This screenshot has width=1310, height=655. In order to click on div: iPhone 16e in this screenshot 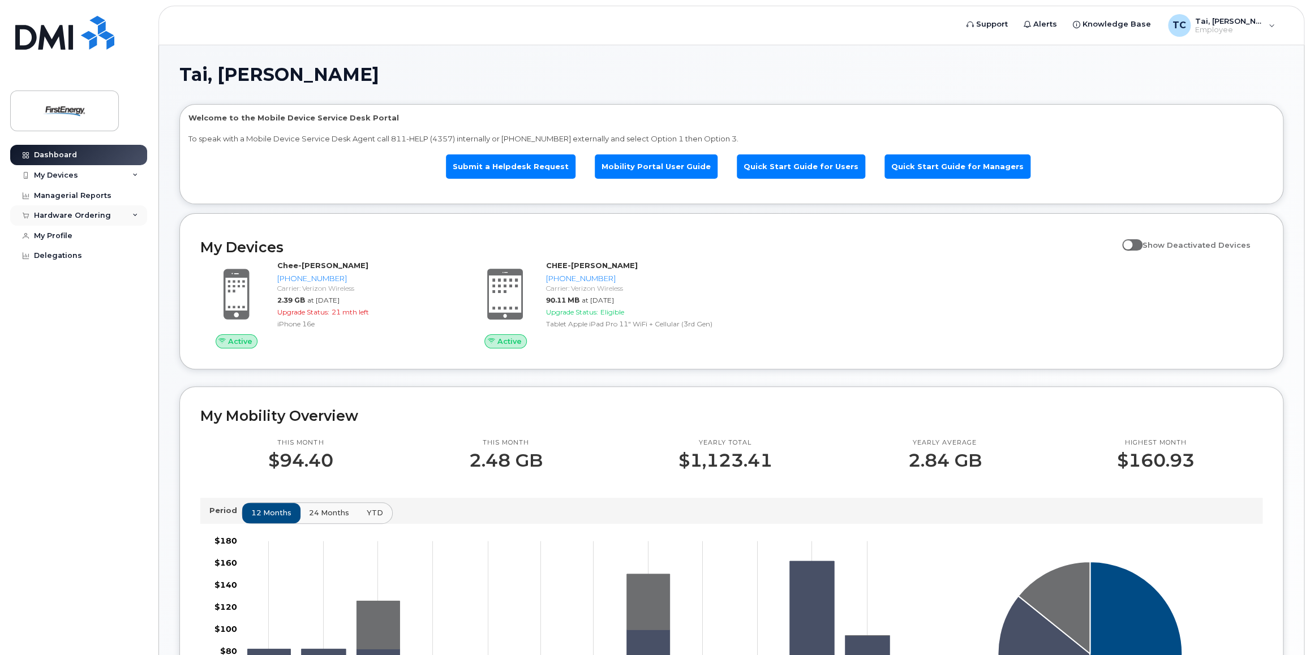, I will do `click(364, 324)`.